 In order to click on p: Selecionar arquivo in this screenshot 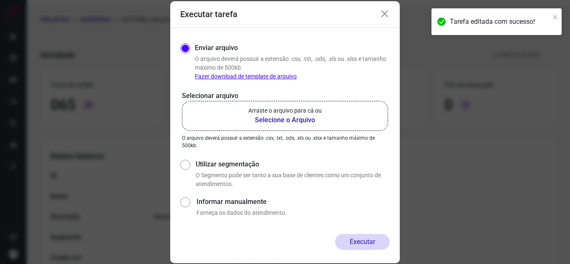, I will do `click(285, 96)`.